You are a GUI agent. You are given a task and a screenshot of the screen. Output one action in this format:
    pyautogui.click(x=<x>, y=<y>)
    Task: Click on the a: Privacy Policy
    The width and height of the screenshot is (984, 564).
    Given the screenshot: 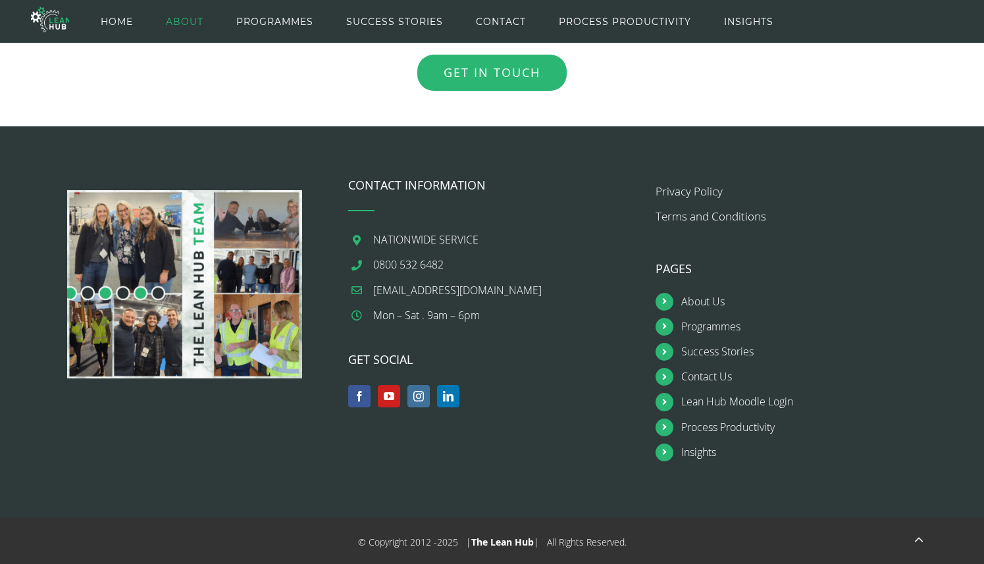 What is the action you would take?
    pyautogui.click(x=689, y=191)
    